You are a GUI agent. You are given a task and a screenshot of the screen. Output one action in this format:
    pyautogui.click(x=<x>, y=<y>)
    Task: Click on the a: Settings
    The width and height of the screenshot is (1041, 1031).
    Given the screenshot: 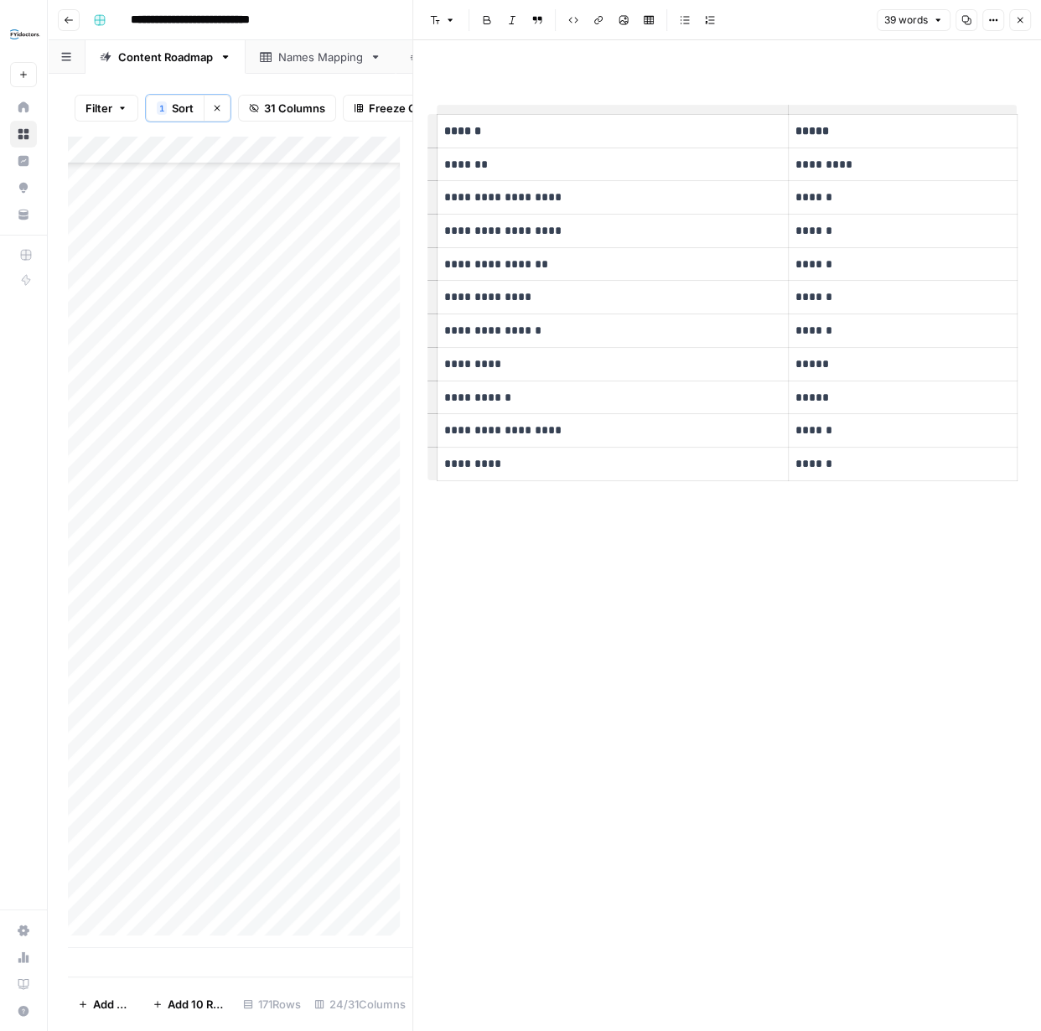 What is the action you would take?
    pyautogui.click(x=23, y=930)
    